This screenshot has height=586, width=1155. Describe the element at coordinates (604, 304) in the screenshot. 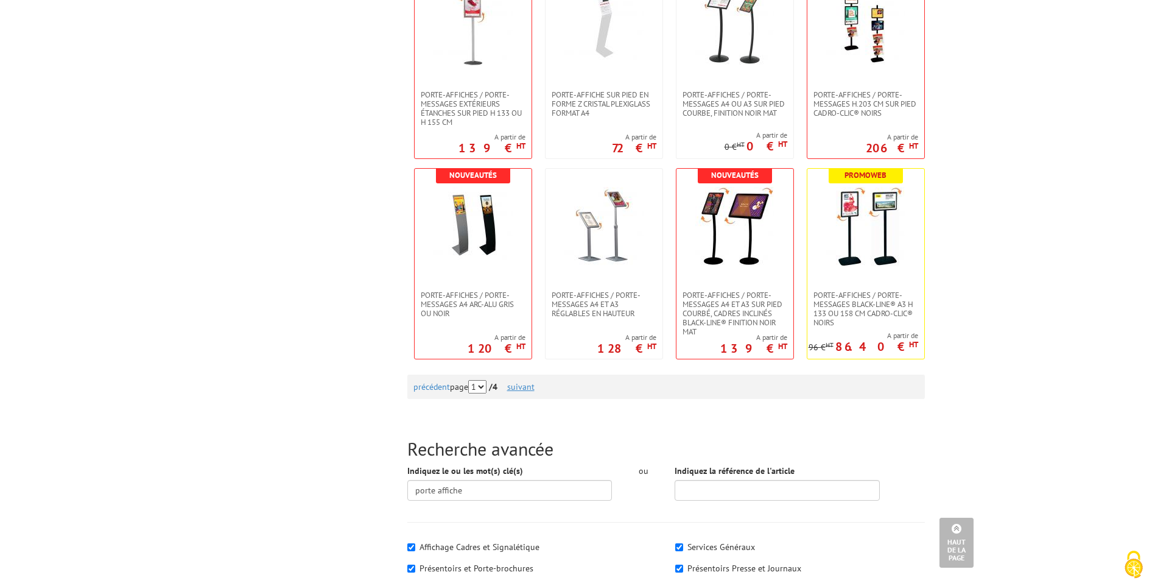

I see `a: Porte-affiches / Porte-messages A4 et A3 réglables en hauteur` at that location.